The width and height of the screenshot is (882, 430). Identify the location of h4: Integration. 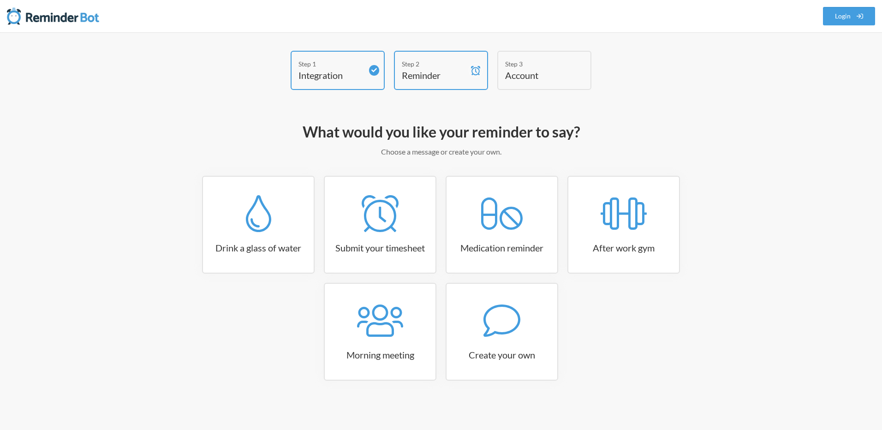
(331, 75).